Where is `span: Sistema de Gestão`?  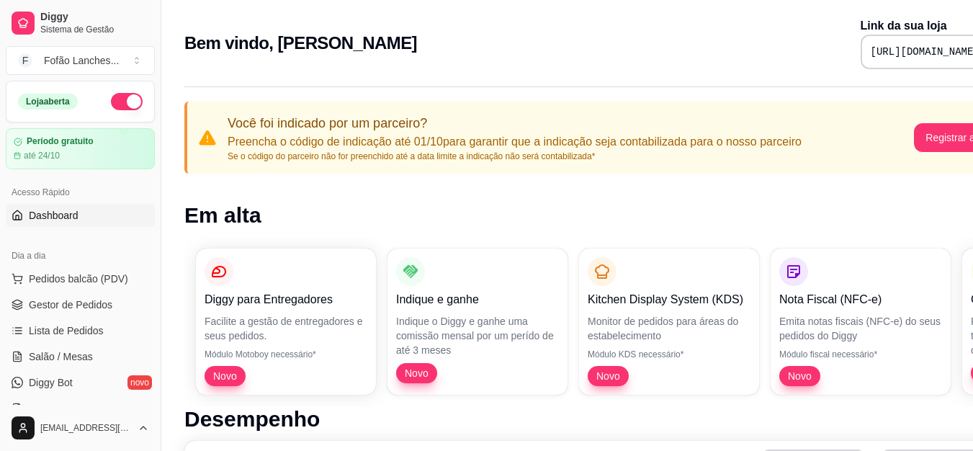 span: Sistema de Gestão is located at coordinates (94, 30).